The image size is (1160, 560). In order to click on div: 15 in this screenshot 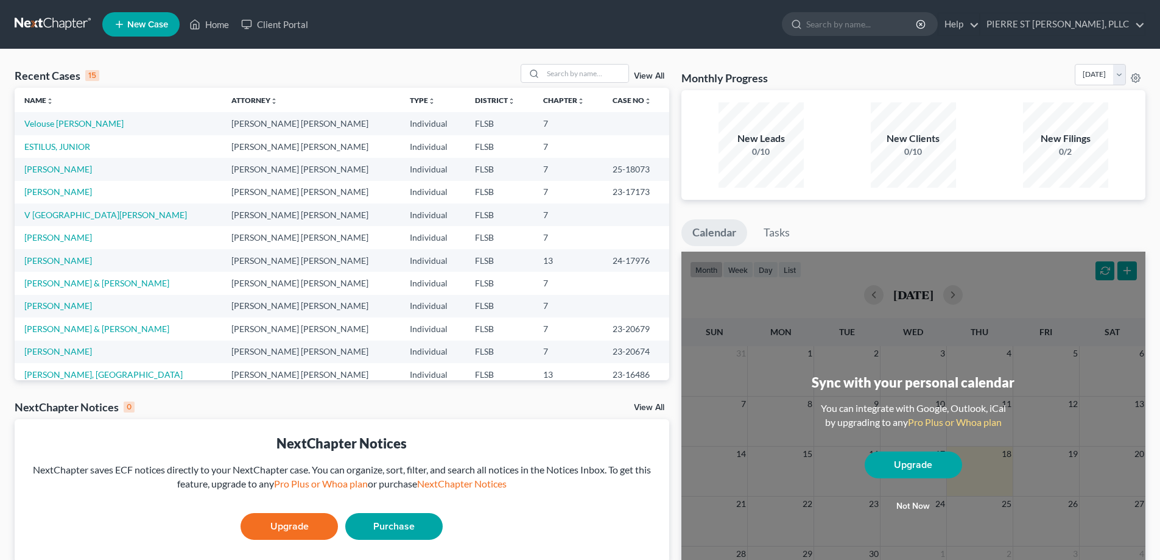, I will do `click(92, 76)`.